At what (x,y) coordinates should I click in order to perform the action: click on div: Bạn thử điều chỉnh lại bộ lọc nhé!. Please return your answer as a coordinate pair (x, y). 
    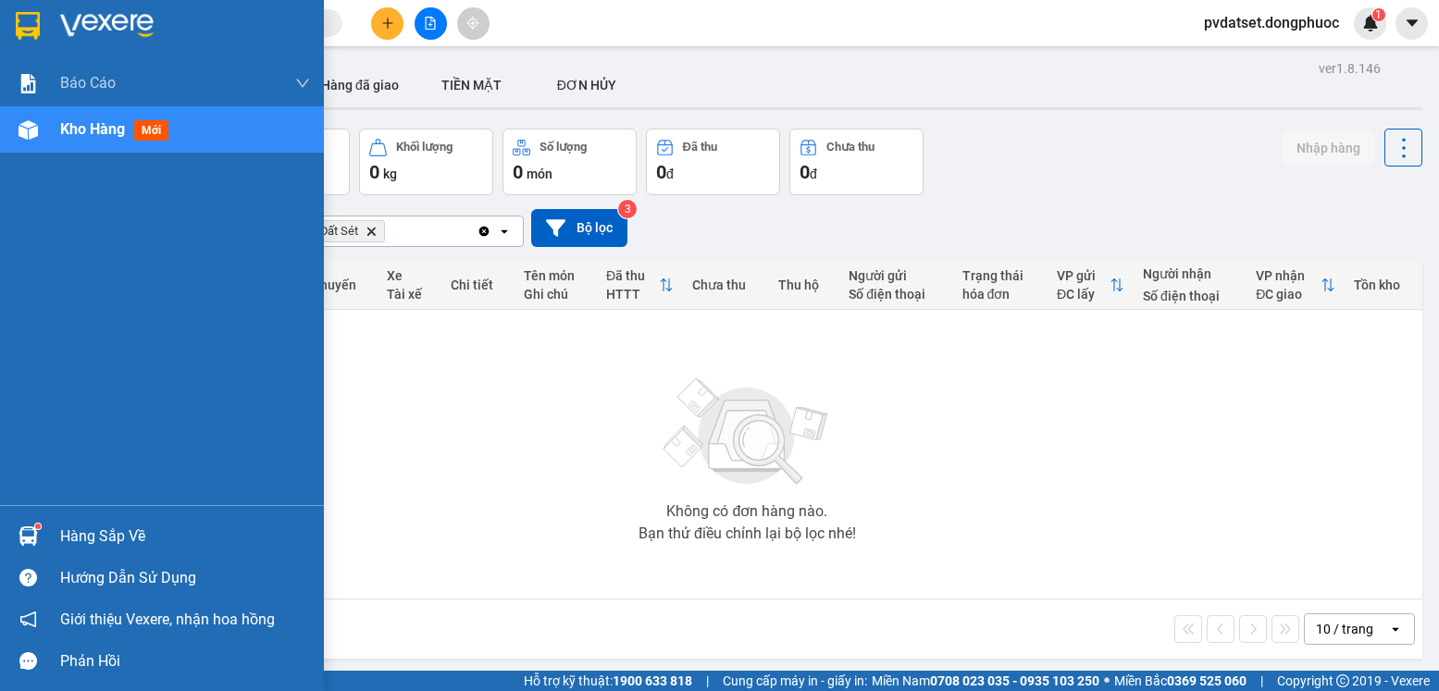
    Looking at the image, I should click on (747, 534).